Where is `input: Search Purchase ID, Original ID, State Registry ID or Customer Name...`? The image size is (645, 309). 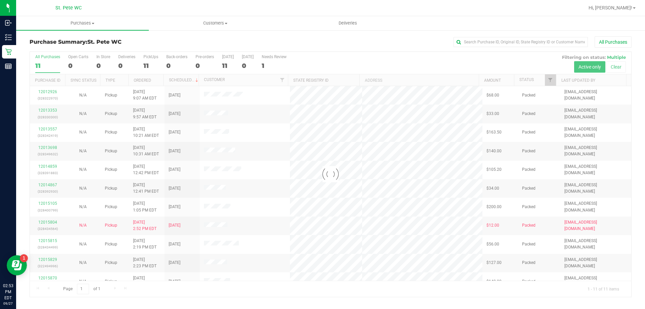 input: Search Purchase ID, Original ID, State Registry ID or Customer Name... is located at coordinates (520, 42).